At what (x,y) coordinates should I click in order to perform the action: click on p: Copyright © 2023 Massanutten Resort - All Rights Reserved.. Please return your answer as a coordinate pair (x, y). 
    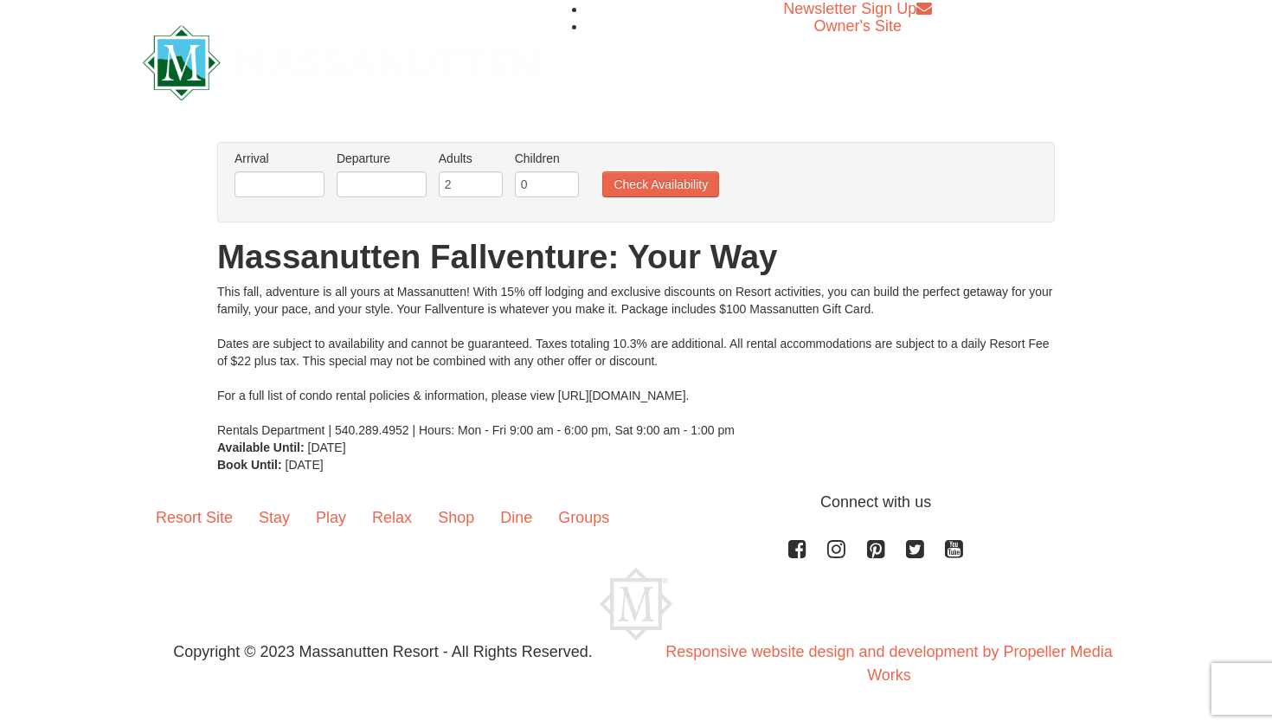
    Looking at the image, I should click on (382, 652).